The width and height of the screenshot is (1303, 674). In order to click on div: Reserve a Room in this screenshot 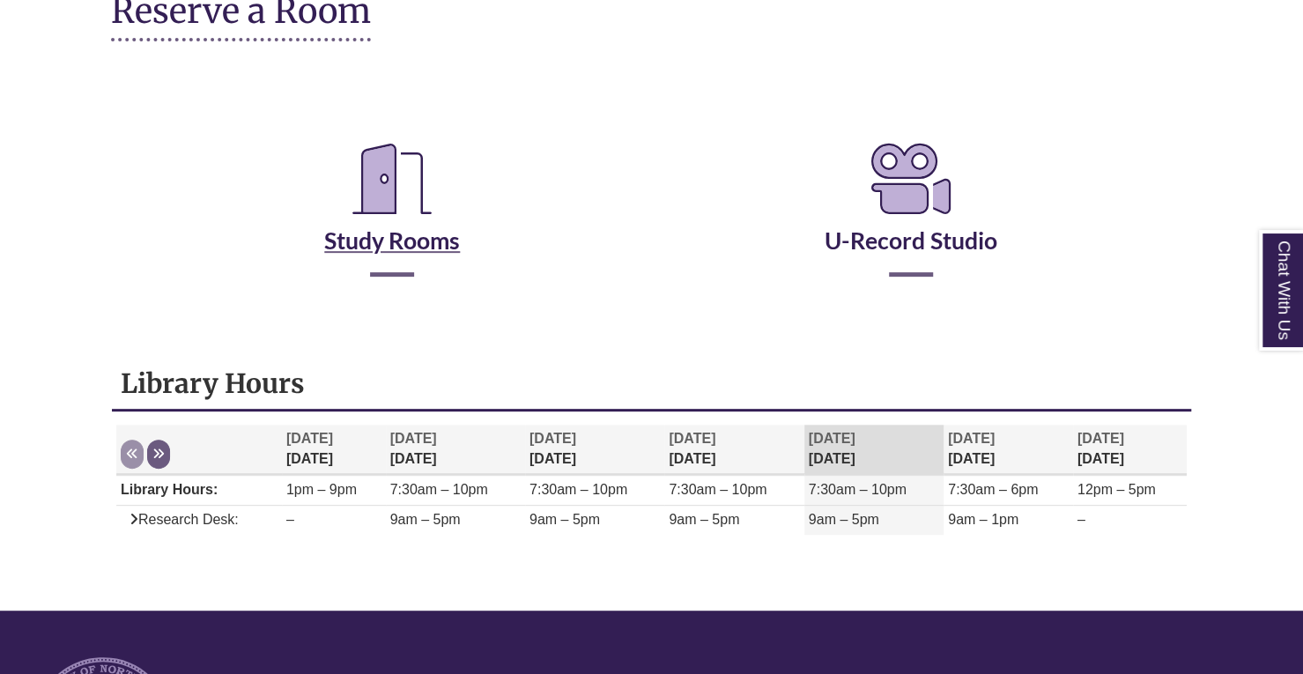, I will do `click(651, 207)`.